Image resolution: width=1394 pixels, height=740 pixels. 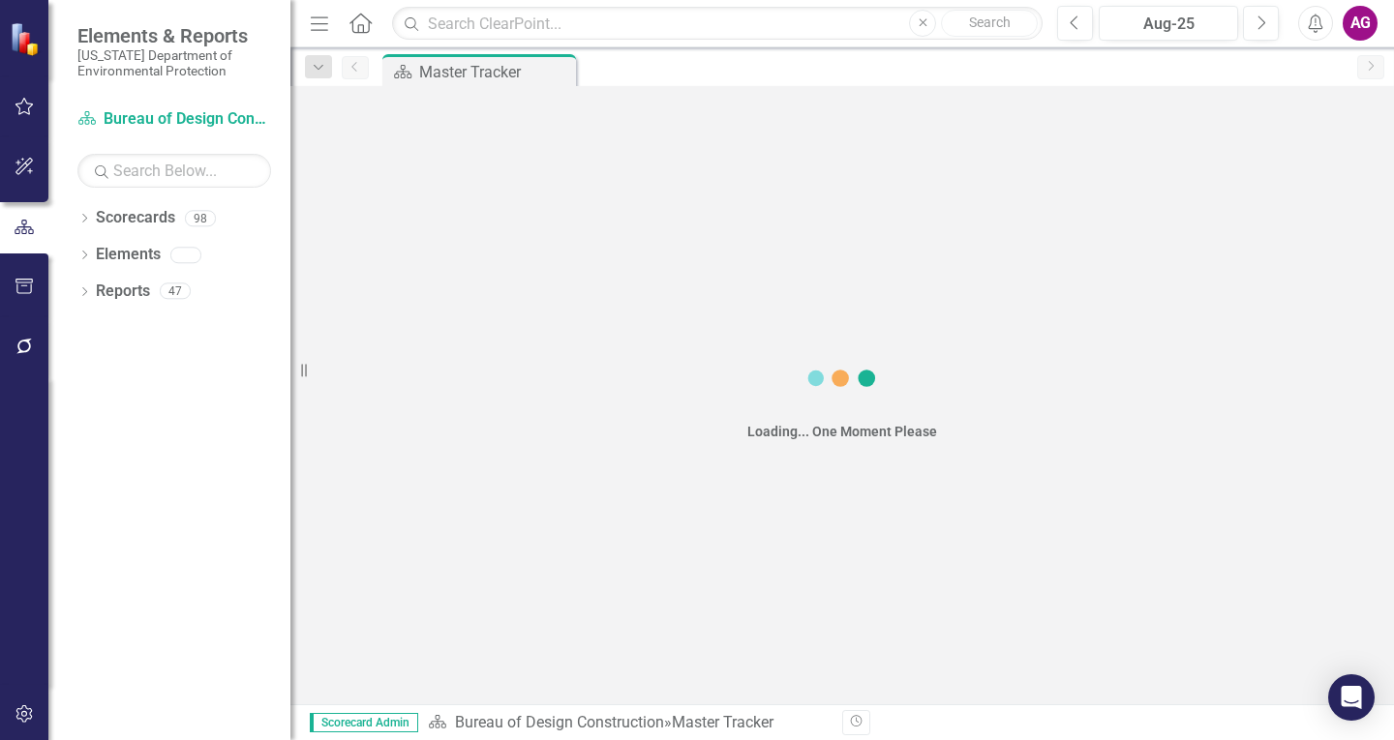 I want to click on span: Scorecard Admin, so click(x=364, y=723).